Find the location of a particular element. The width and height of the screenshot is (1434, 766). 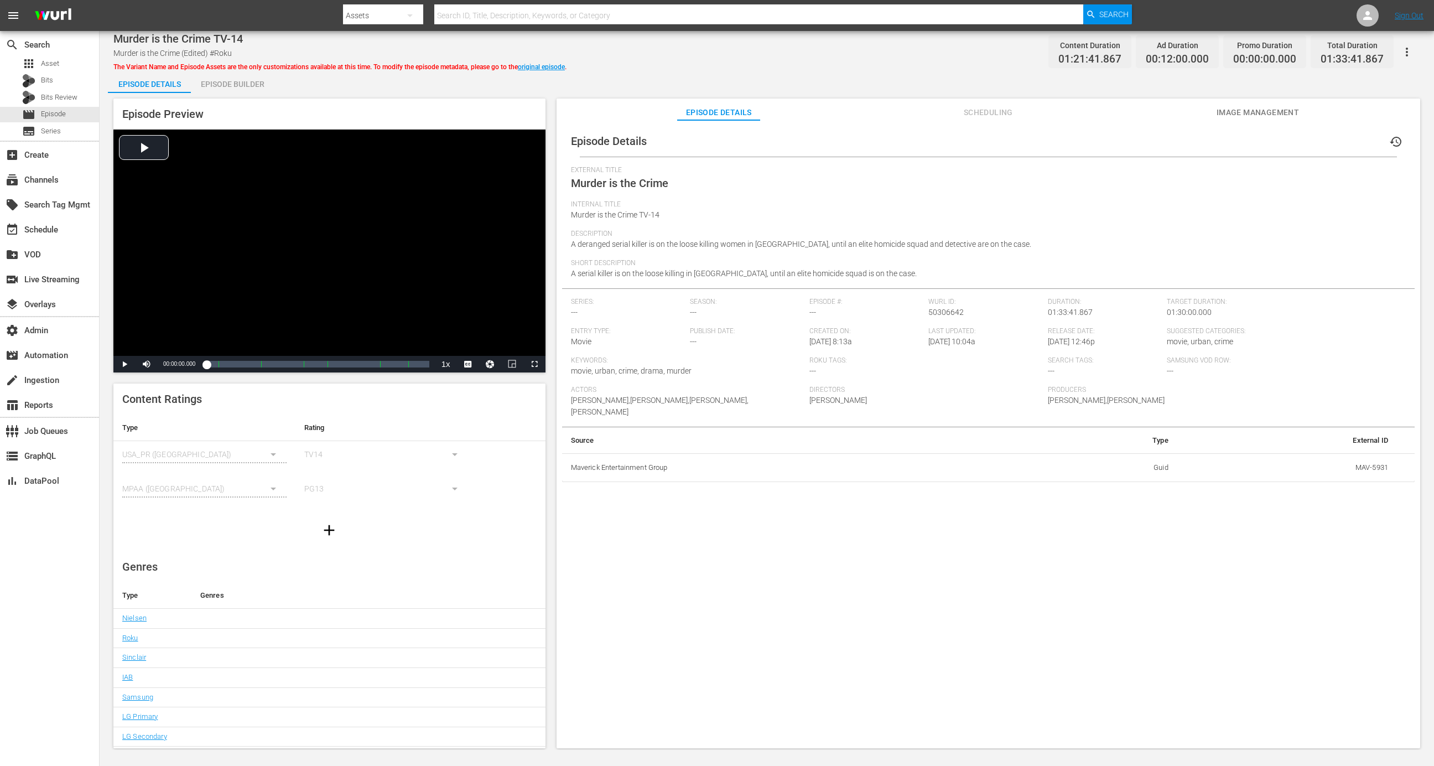

span: Image Management is located at coordinates (1258, 112).